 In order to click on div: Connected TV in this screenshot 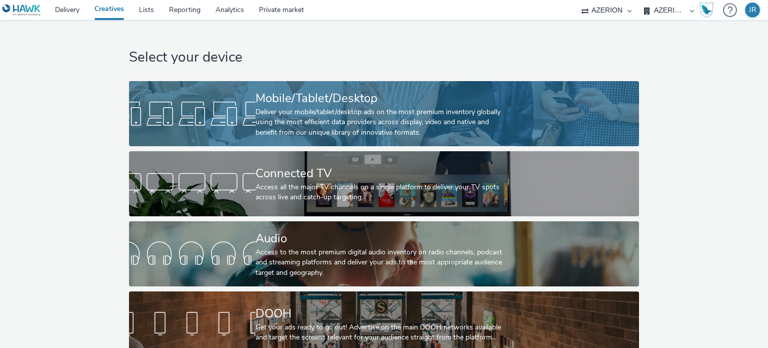, I will do `click(382, 173)`.